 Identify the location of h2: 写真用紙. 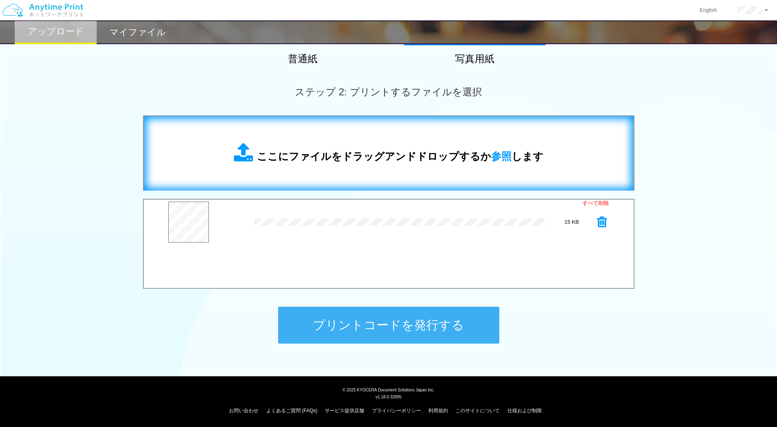
(475, 59).